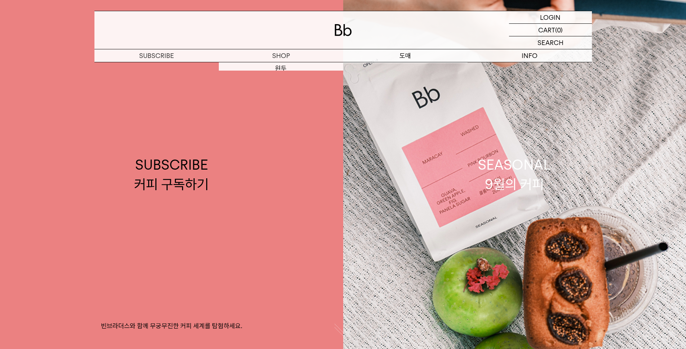  I want to click on p: SUBSCRIBE, so click(156, 55).